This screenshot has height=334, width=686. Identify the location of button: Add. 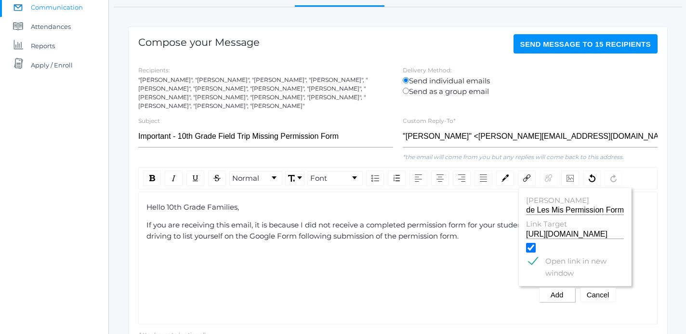
(557, 295).